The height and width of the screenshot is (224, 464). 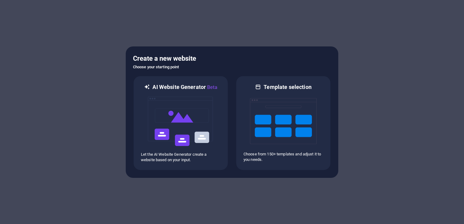 I want to click on h6: AI Website Generator, so click(x=185, y=87).